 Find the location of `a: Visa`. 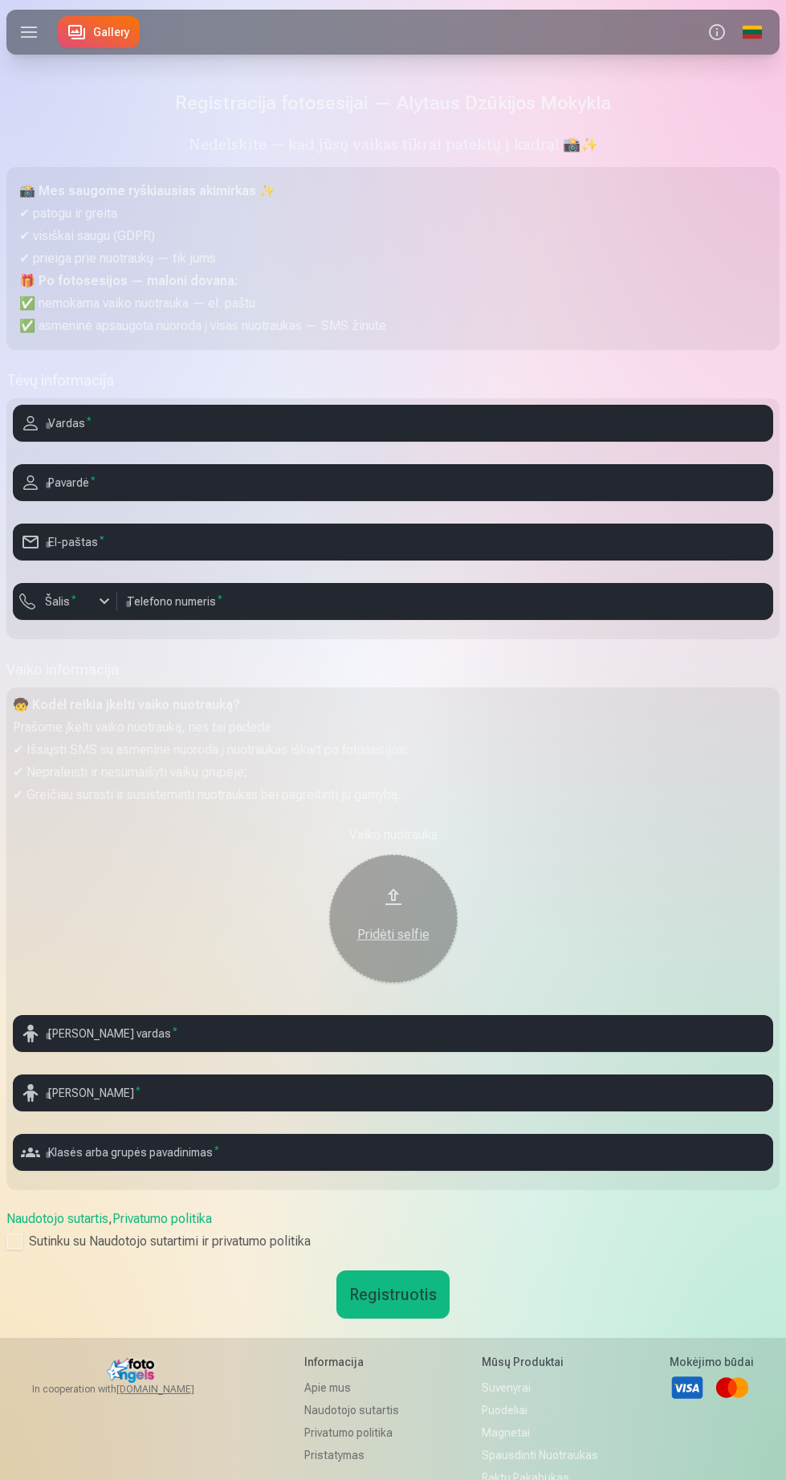

a: Visa is located at coordinates (687, 1387).